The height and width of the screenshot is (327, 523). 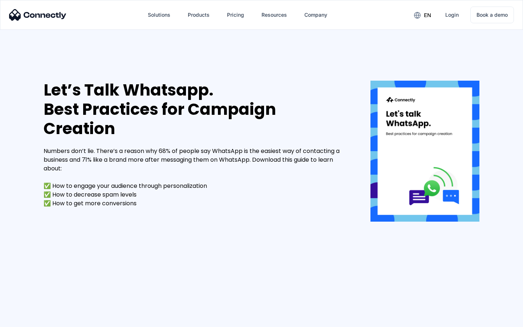 What do you see at coordinates (25, 320) in the screenshot?
I see `aside: Language selected: English` at bounding box center [25, 320].